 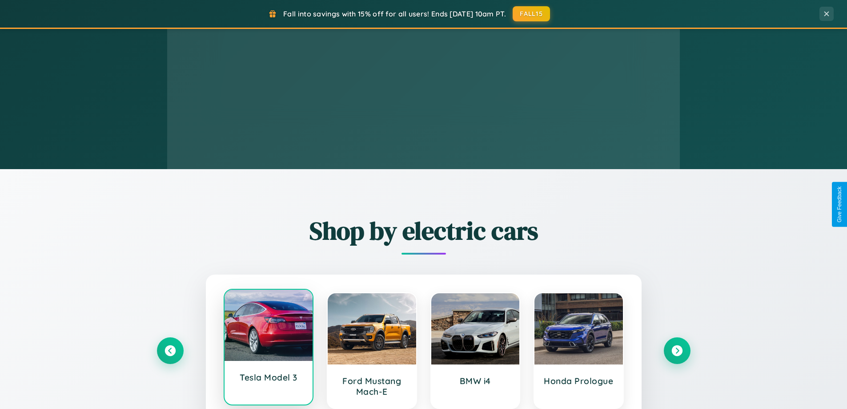 What do you see at coordinates (313, 56) in the screenshot?
I see `p: Discover the Extraordinary Landscapes and Enchanting Secrets on The Road Less Traveled.` at bounding box center [313, 56].